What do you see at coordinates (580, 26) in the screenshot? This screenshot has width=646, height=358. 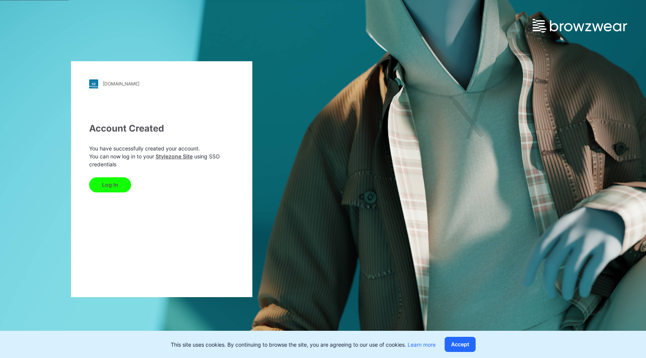 I see `img: browzwear-logo.e42bd6dac1945053ebaf764b6aa21510.svg` at bounding box center [580, 26].